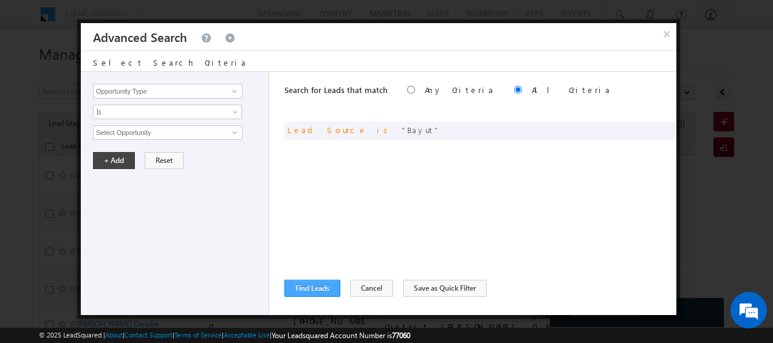 The height and width of the screenshot is (343, 773). Describe the element at coordinates (119, 182) in the screenshot. I see `textarea: Type your message and hit 'Enter'` at that location.